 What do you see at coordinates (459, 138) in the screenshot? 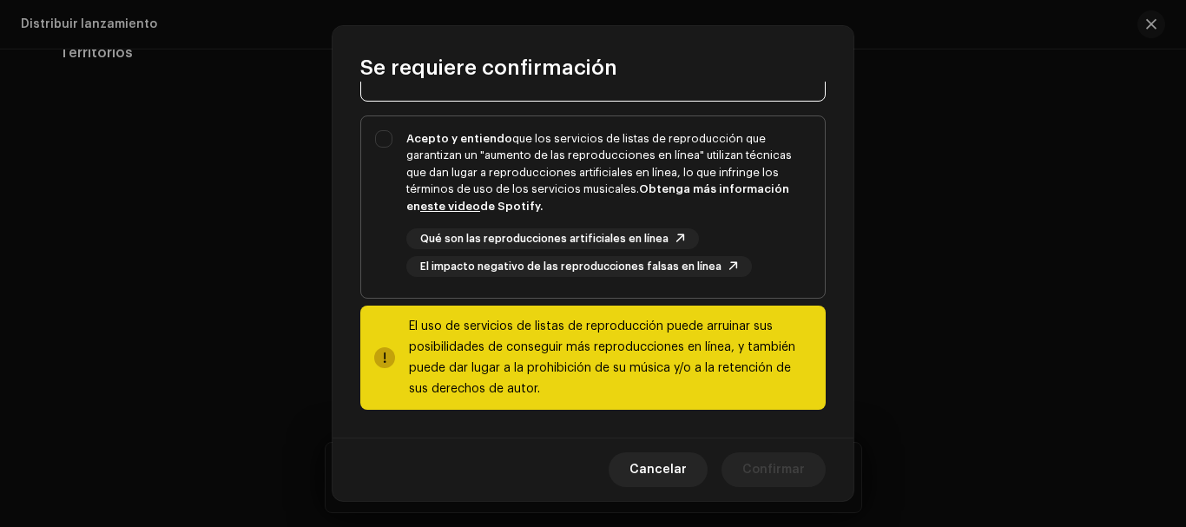
I see `strong: Acepto y entiendo` at bounding box center [459, 138].